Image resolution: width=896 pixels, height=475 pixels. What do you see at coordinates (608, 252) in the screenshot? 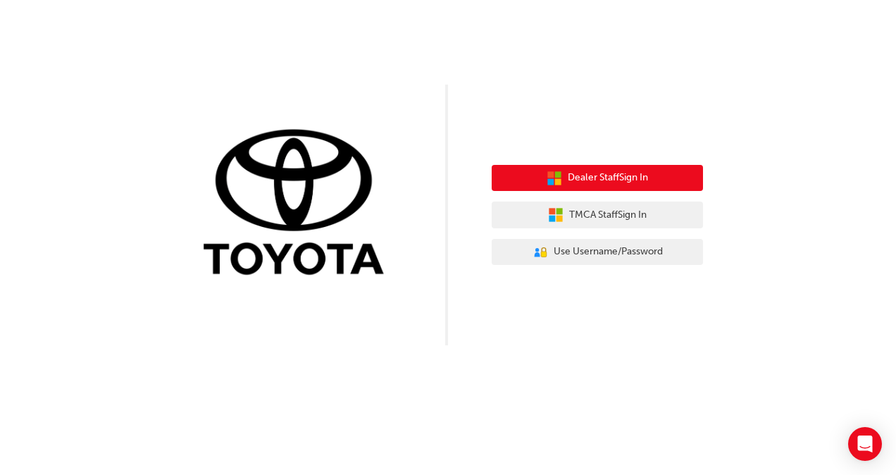
I see `span: Use Username/Password` at bounding box center [608, 252].